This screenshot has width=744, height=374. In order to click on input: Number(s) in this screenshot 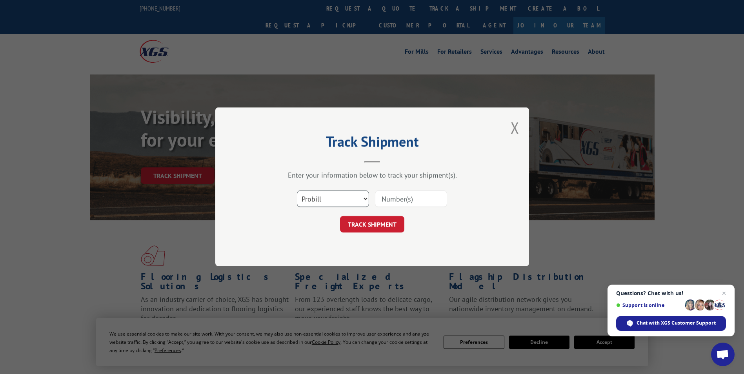, I will do `click(411, 199)`.